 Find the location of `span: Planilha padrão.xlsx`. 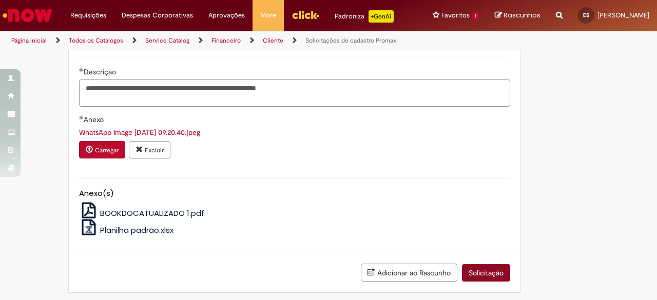

span: Planilha padrão.xlsx is located at coordinates (136, 230).